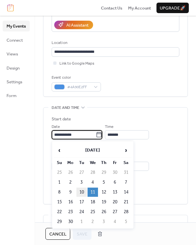  Describe the element at coordinates (115, 162) in the screenshot. I see `th: Fr` at that location.